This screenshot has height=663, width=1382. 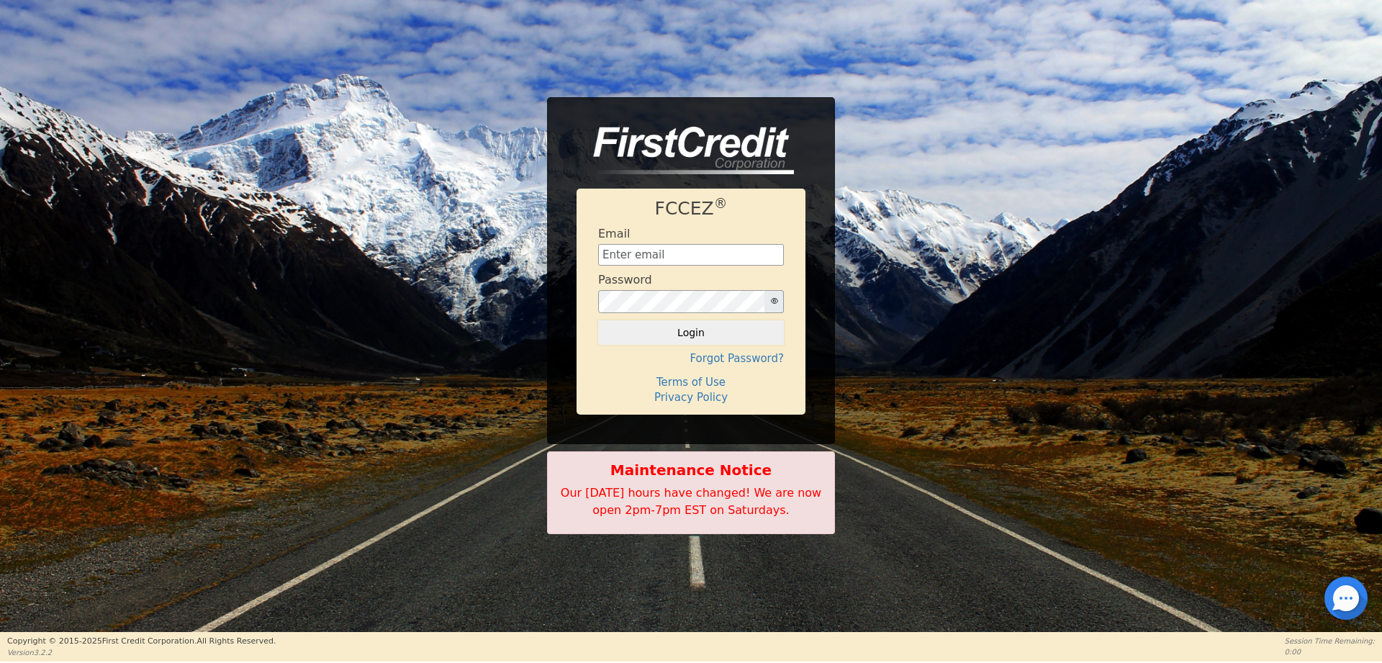 I want to click on p: 0:00, so click(x=1330, y=652).